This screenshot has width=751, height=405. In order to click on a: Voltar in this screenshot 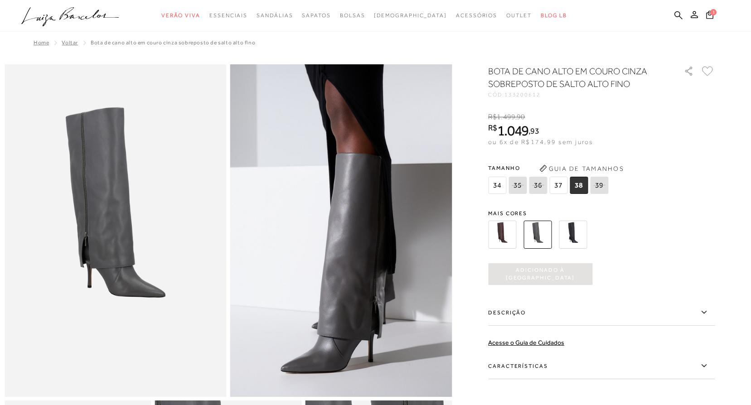, I will do `click(70, 43)`.